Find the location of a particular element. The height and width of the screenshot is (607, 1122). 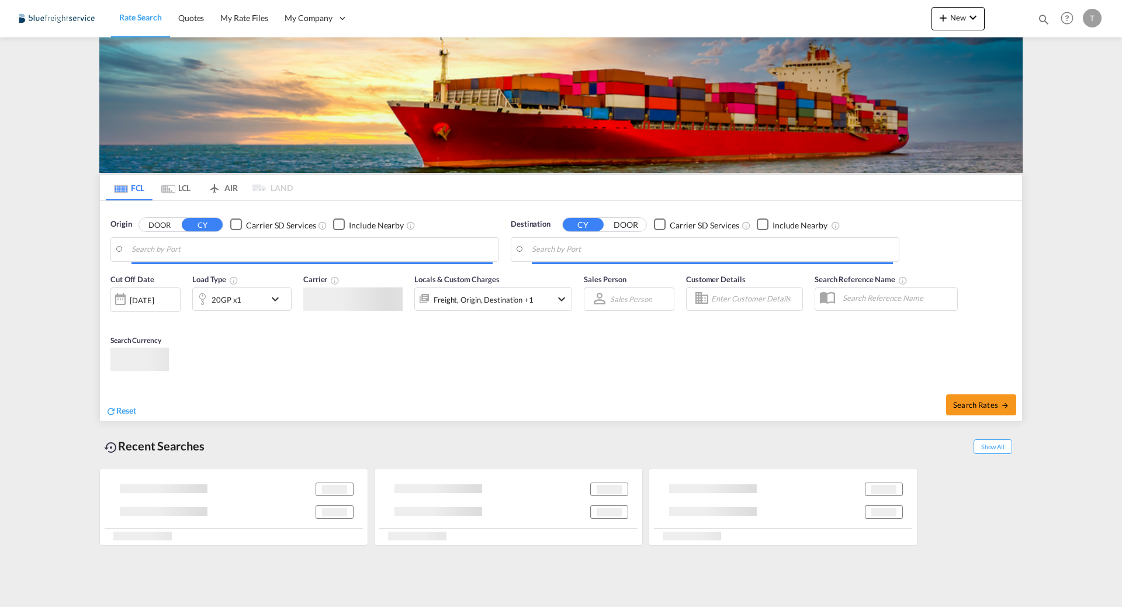

div: Freight Origin Destination Factory Stuffingicon-chevron-down is located at coordinates (493, 299).